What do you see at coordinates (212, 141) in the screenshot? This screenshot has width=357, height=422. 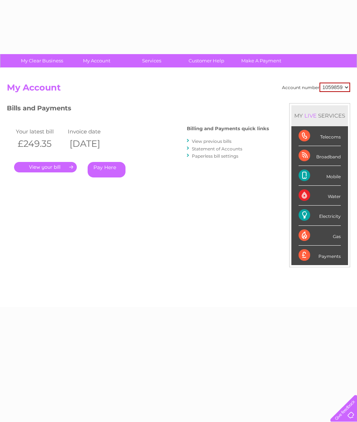 I see `a: View previous bills` at bounding box center [212, 141].